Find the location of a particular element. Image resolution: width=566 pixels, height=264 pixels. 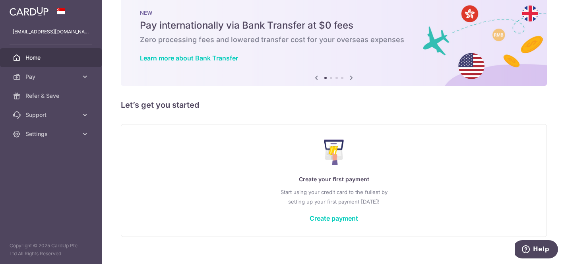

span: Refer & Save is located at coordinates (52, 96).